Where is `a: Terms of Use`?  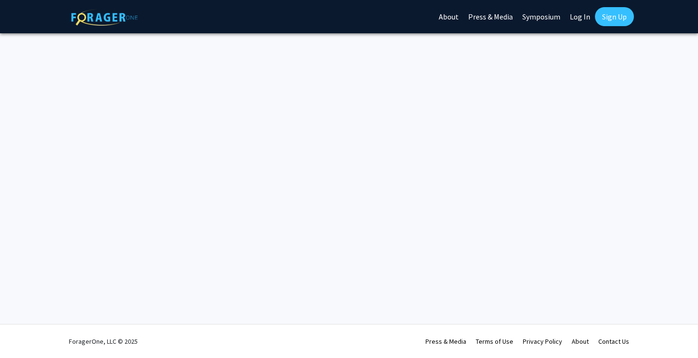
a: Terms of Use is located at coordinates (494, 341).